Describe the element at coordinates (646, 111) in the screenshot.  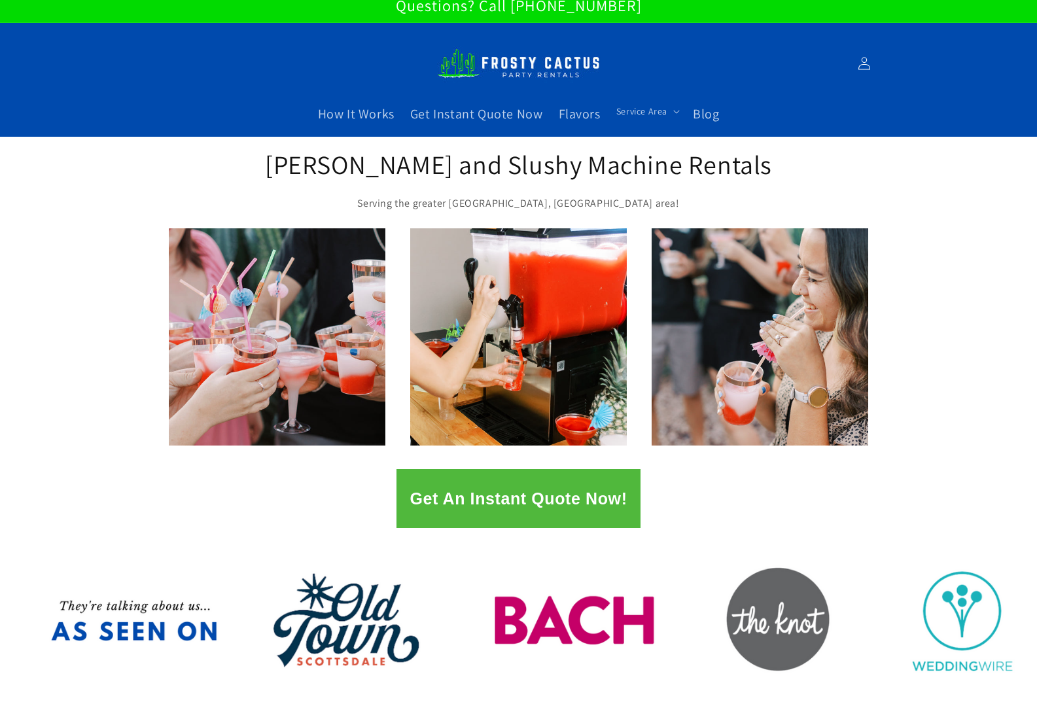
I see `summary: Service Area` at that location.